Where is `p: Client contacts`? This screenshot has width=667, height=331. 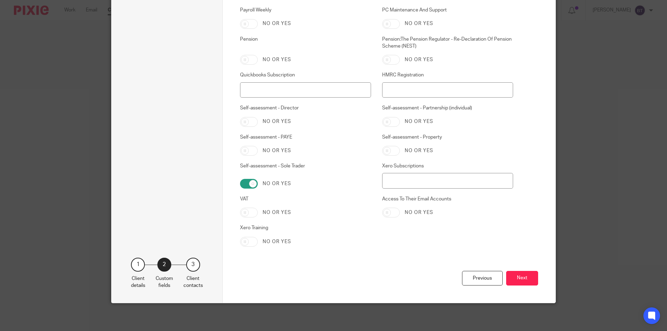 p: Client contacts is located at coordinates (193, 282).